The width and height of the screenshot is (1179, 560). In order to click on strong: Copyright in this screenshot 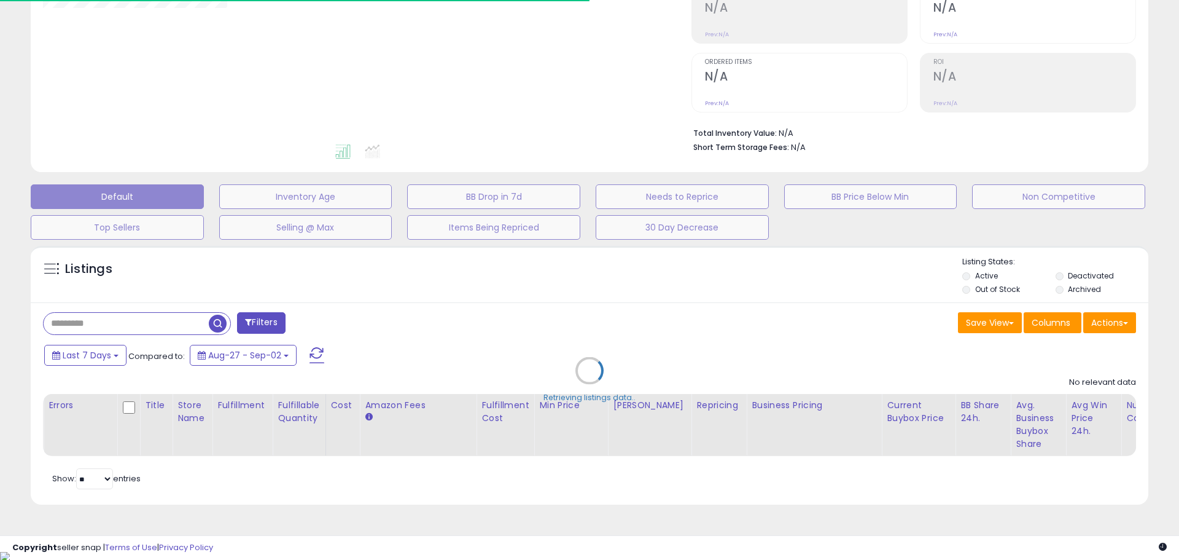, I will do `click(34, 547)`.